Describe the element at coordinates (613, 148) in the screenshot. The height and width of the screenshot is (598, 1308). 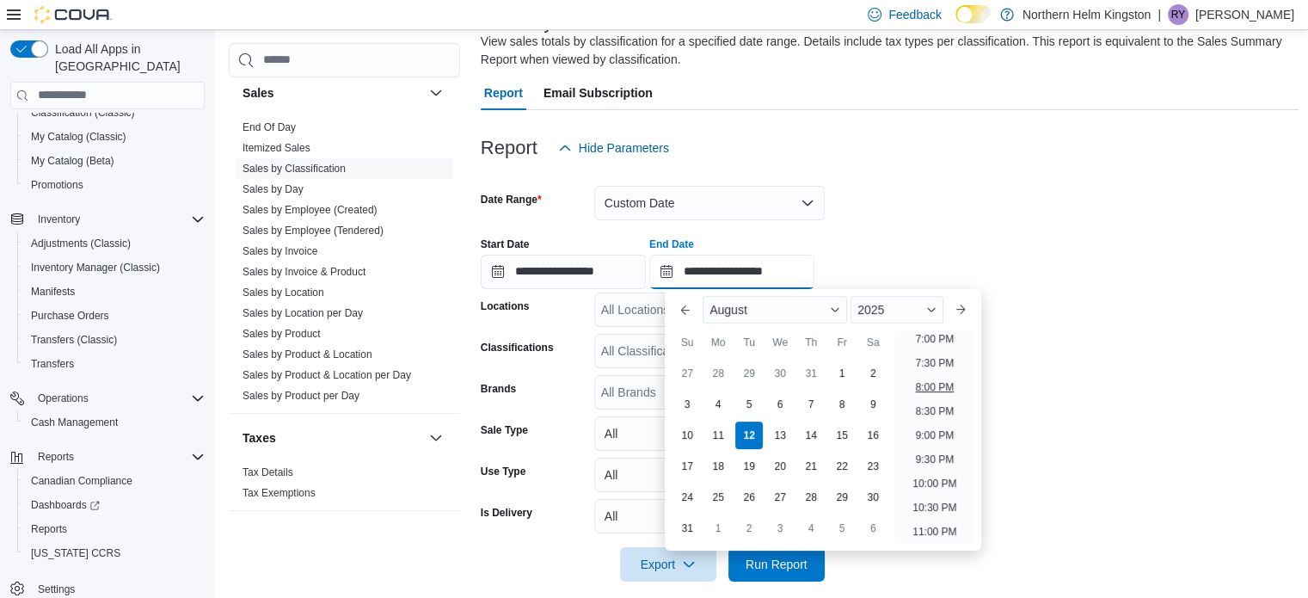
I see `button: Hide Parameters` at that location.